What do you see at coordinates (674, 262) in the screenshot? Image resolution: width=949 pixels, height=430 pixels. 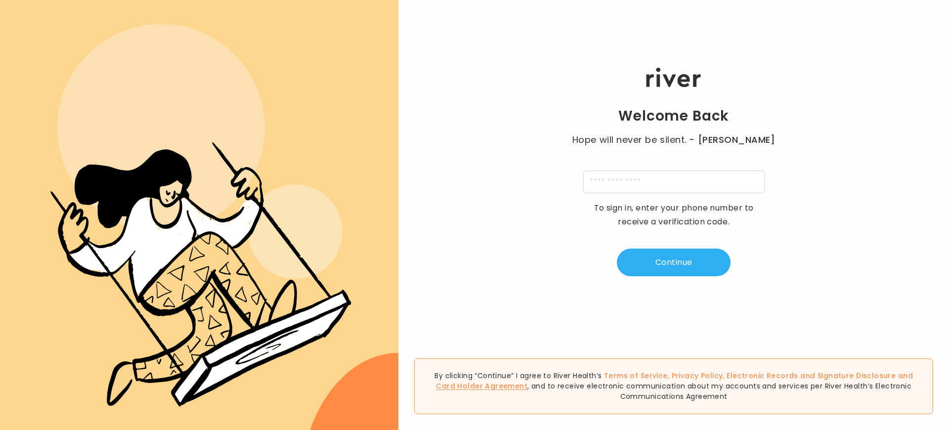 I see `button: Continue` at bounding box center [674, 262].